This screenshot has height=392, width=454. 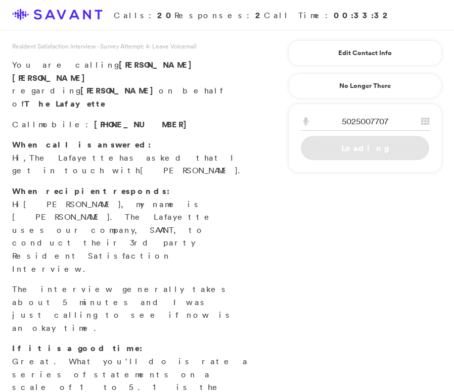 I want to click on strong: 20, so click(x=166, y=15).